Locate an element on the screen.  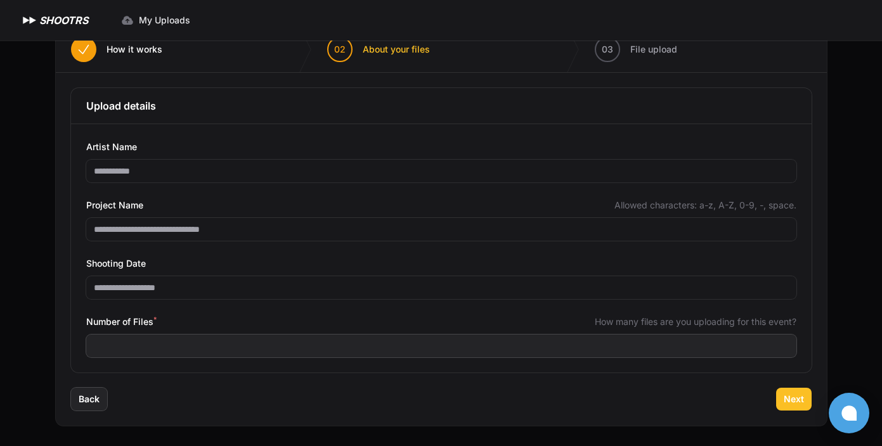
button: Back is located at coordinates (89, 399).